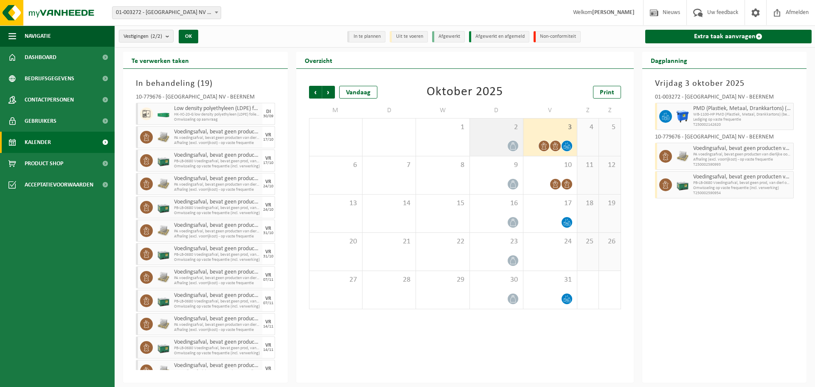  What do you see at coordinates (743, 115) in the screenshot?
I see `span: WB-1100-HP PMD (Plastiek, Metaal, Drankkartons) (bedrijven)` at bounding box center [743, 115].